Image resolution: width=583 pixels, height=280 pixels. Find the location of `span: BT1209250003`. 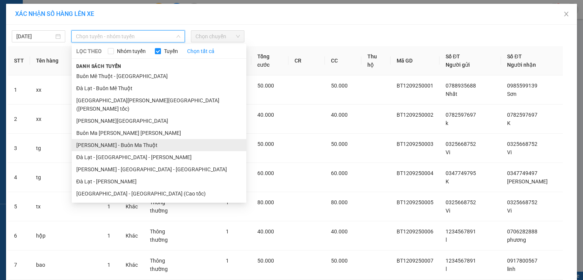

span: BT1209250003 is located at coordinates (415, 144).